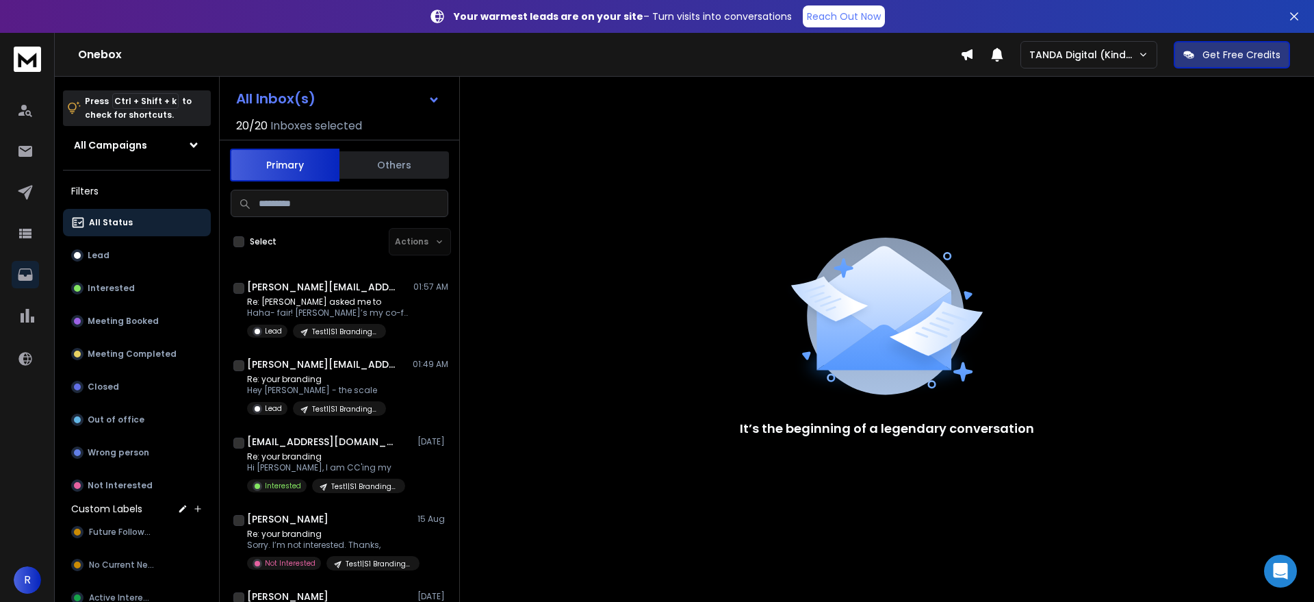 This screenshot has height=602, width=1314. What do you see at coordinates (137, 485) in the screenshot?
I see `button: Not Interested` at bounding box center [137, 485].